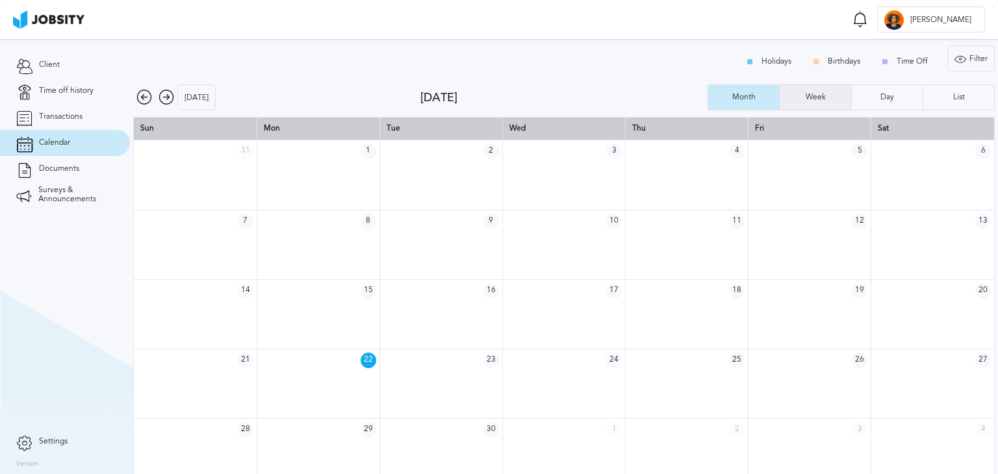  What do you see at coordinates (368, 430) in the screenshot?
I see `span: 29` at bounding box center [368, 430].